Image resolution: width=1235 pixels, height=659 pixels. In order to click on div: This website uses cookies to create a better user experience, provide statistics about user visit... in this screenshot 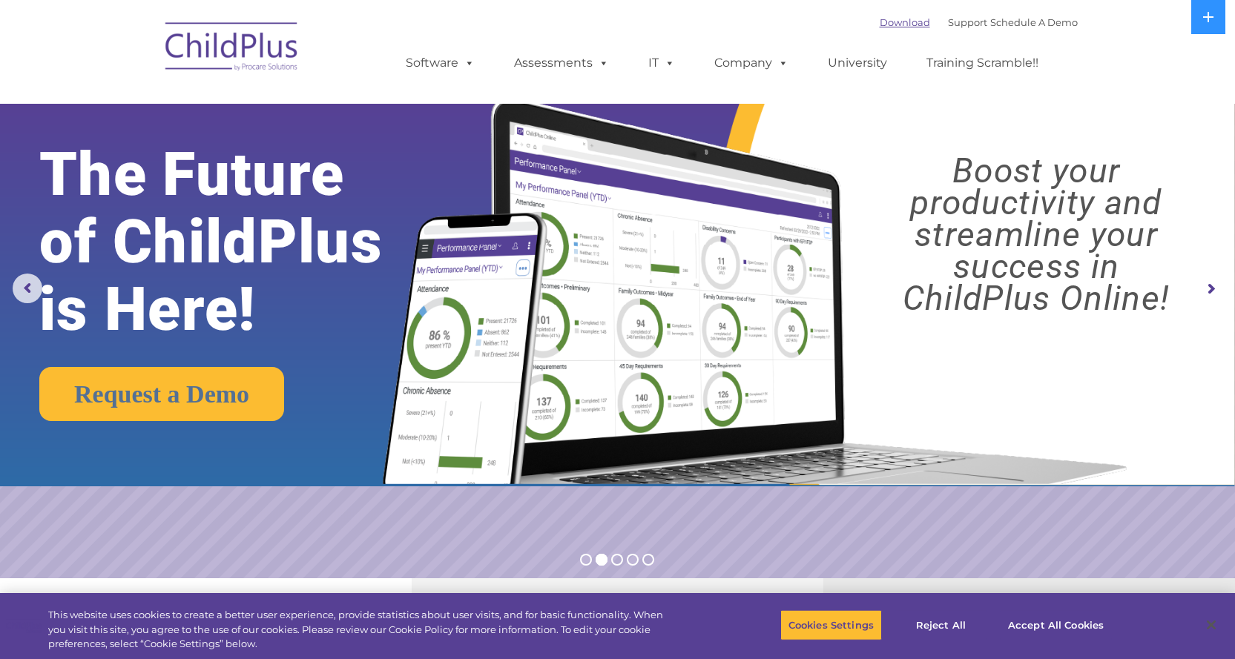, I will do `click(363, 630)`.